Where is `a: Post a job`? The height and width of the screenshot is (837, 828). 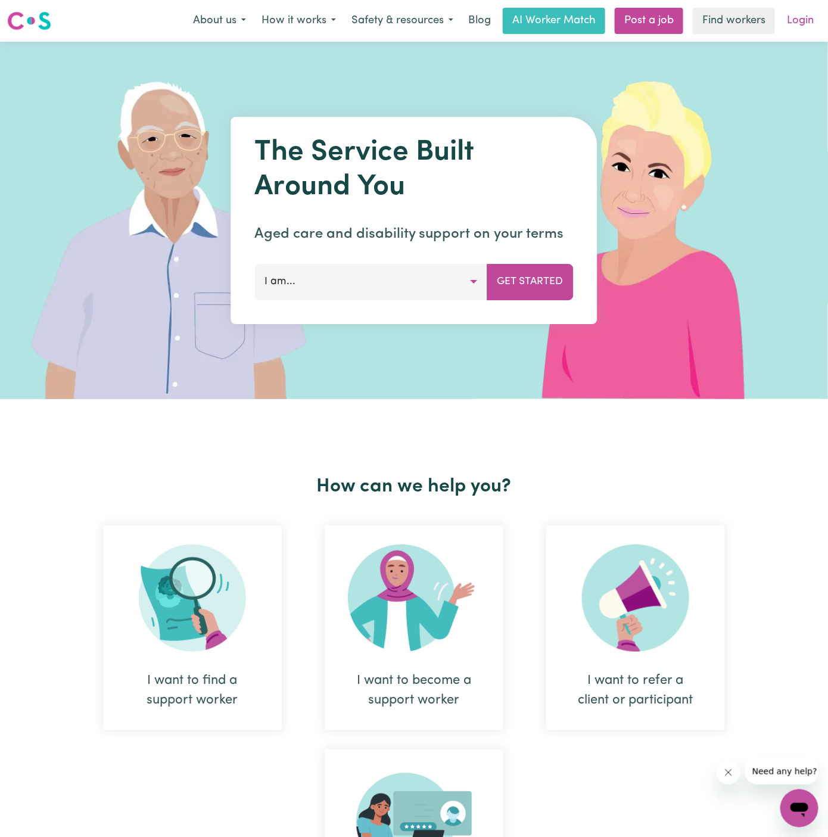
a: Post a job is located at coordinates (649, 21).